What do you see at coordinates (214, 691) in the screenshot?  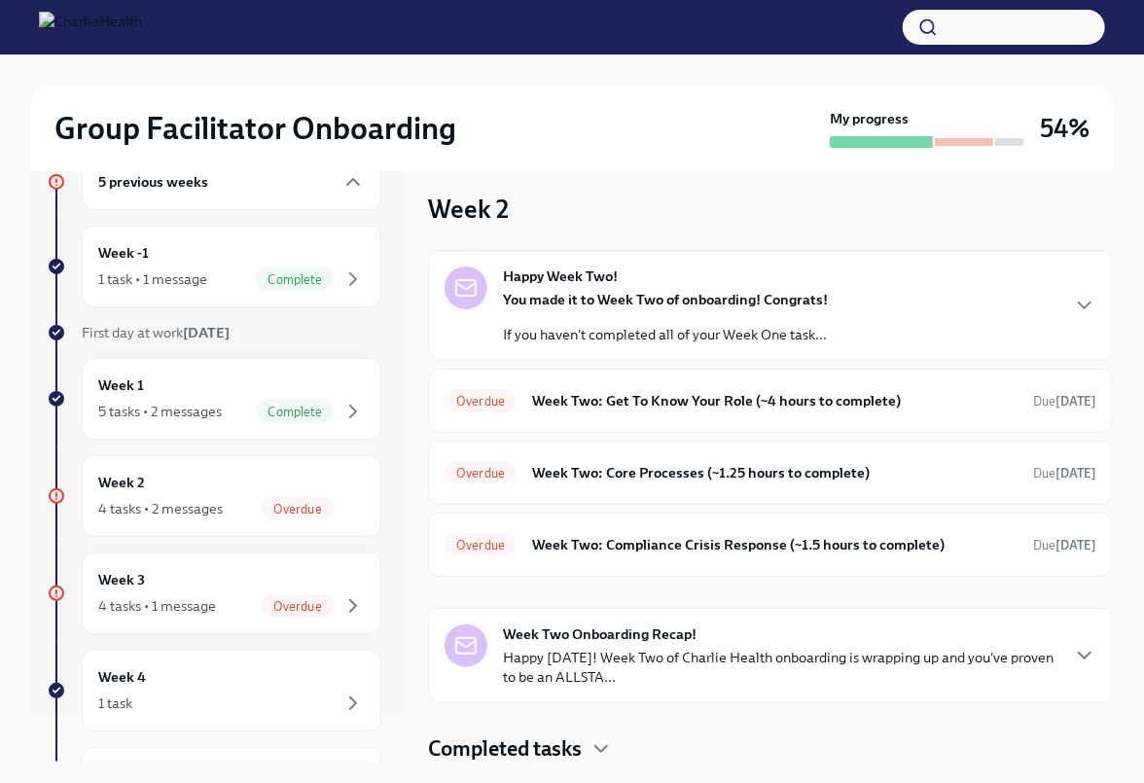 I see `a: Week 41 task` at bounding box center [214, 691].